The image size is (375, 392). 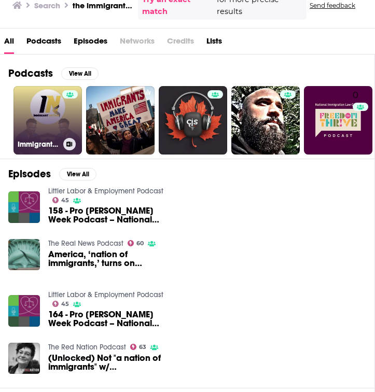 I want to click on a: Podcasts, so click(x=44, y=43).